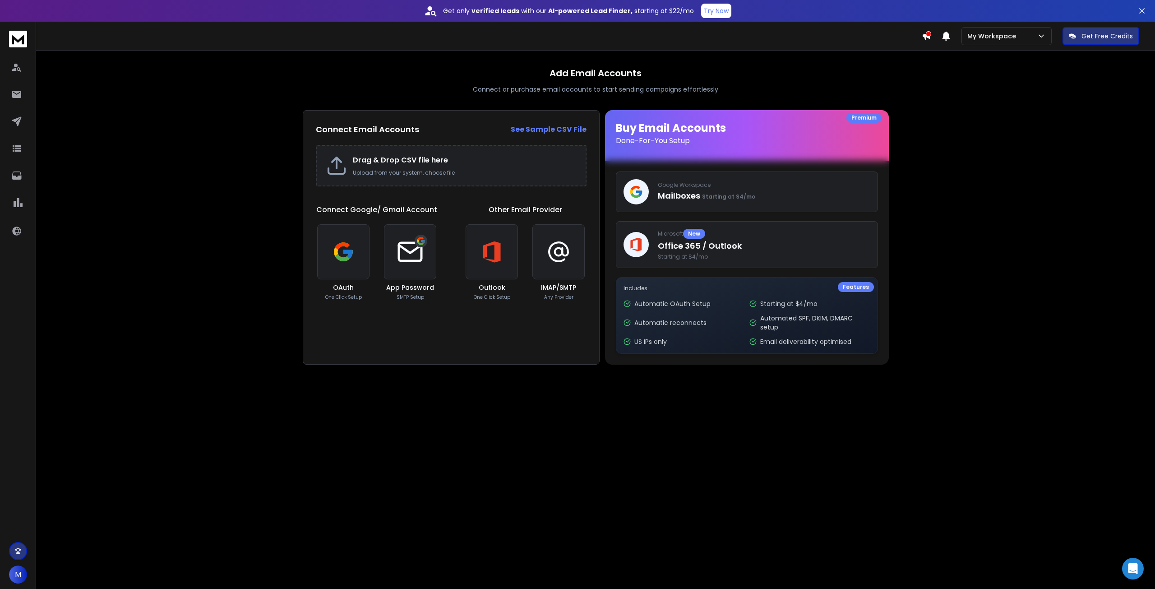  Describe the element at coordinates (18, 574) in the screenshot. I see `span: M` at that location.